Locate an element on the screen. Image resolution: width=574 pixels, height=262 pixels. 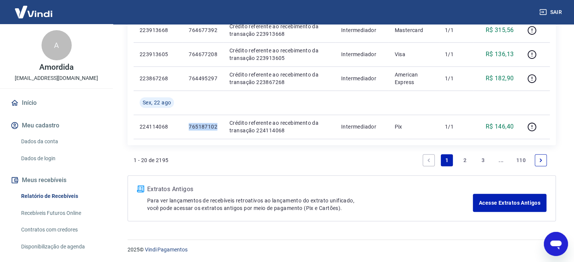
p: Crédito referente ao recebimento da transação 223913668 is located at coordinates (279, 30).